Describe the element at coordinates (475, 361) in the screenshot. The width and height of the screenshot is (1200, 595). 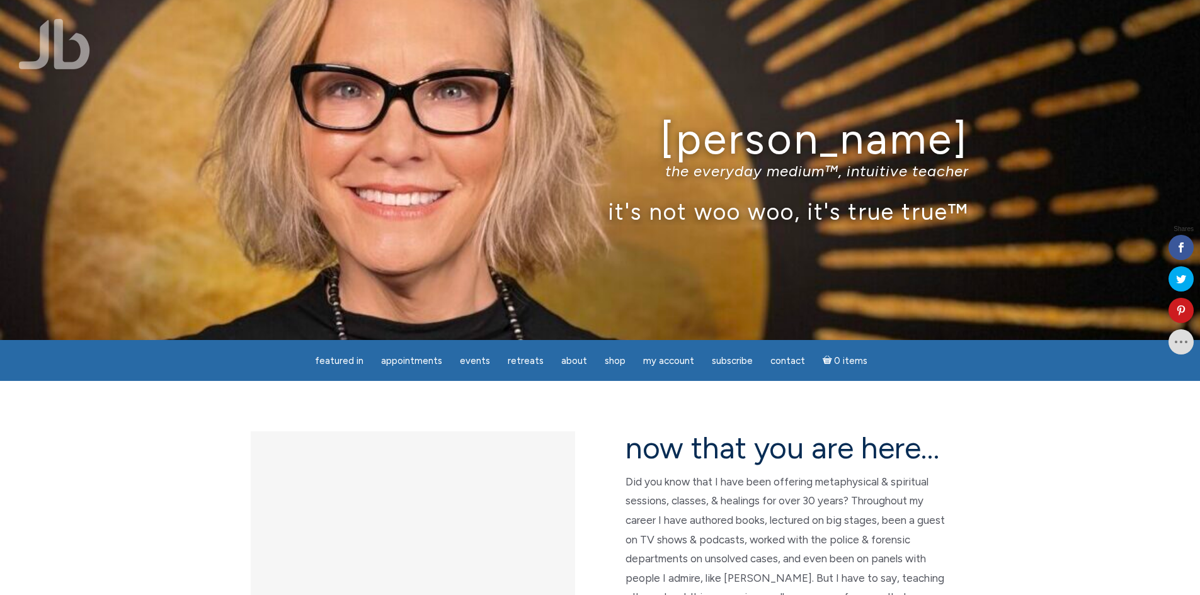
I see `a: Events` at that location.